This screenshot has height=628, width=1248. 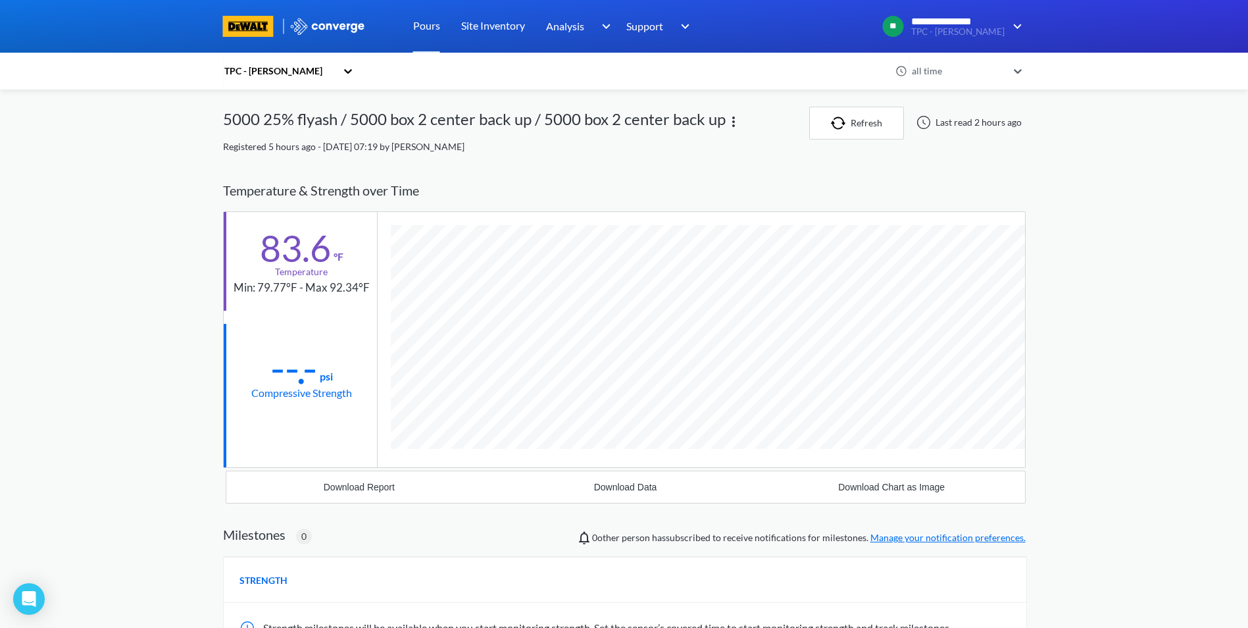 What do you see at coordinates (29, 599) in the screenshot?
I see `div: Open Intercom Messenger` at bounding box center [29, 599].